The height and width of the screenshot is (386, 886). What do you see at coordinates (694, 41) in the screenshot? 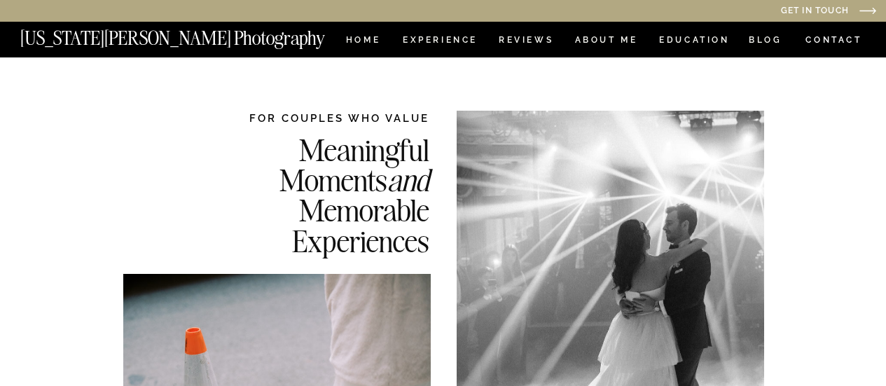
I see `nav: EDUCATION` at bounding box center [694, 41].